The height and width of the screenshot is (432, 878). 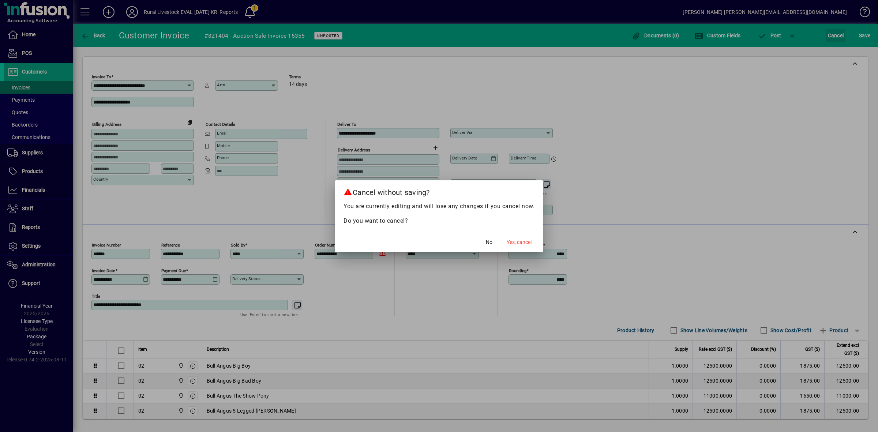 I want to click on h2: Cancel without saving?, so click(x=439, y=191).